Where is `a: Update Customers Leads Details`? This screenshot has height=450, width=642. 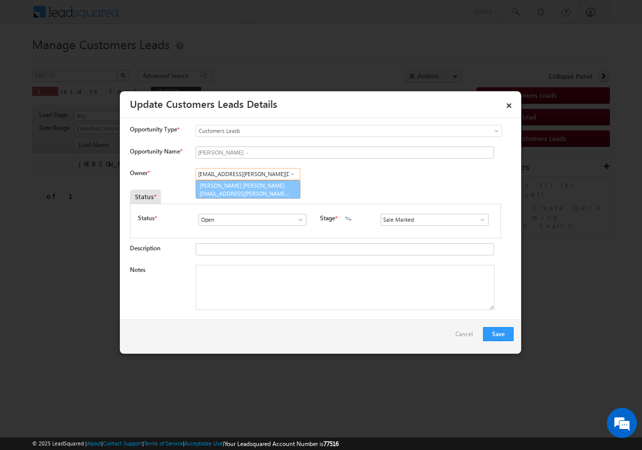
a: Update Customers Leads Details is located at coordinates (204, 103).